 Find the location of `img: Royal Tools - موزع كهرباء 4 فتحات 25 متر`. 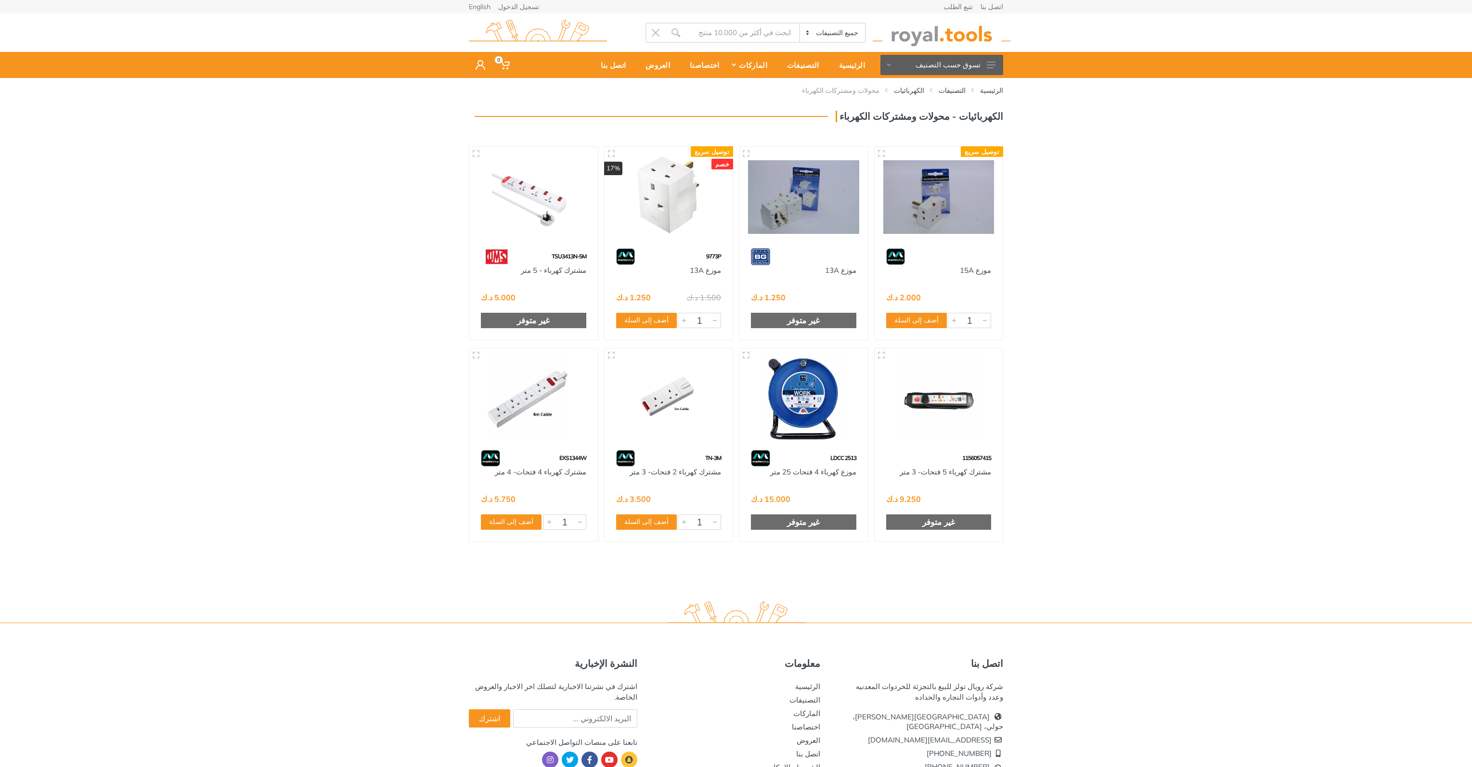

img: Royal Tools - موزع كهرباء 4 فتحات 25 متر is located at coordinates (803, 399).